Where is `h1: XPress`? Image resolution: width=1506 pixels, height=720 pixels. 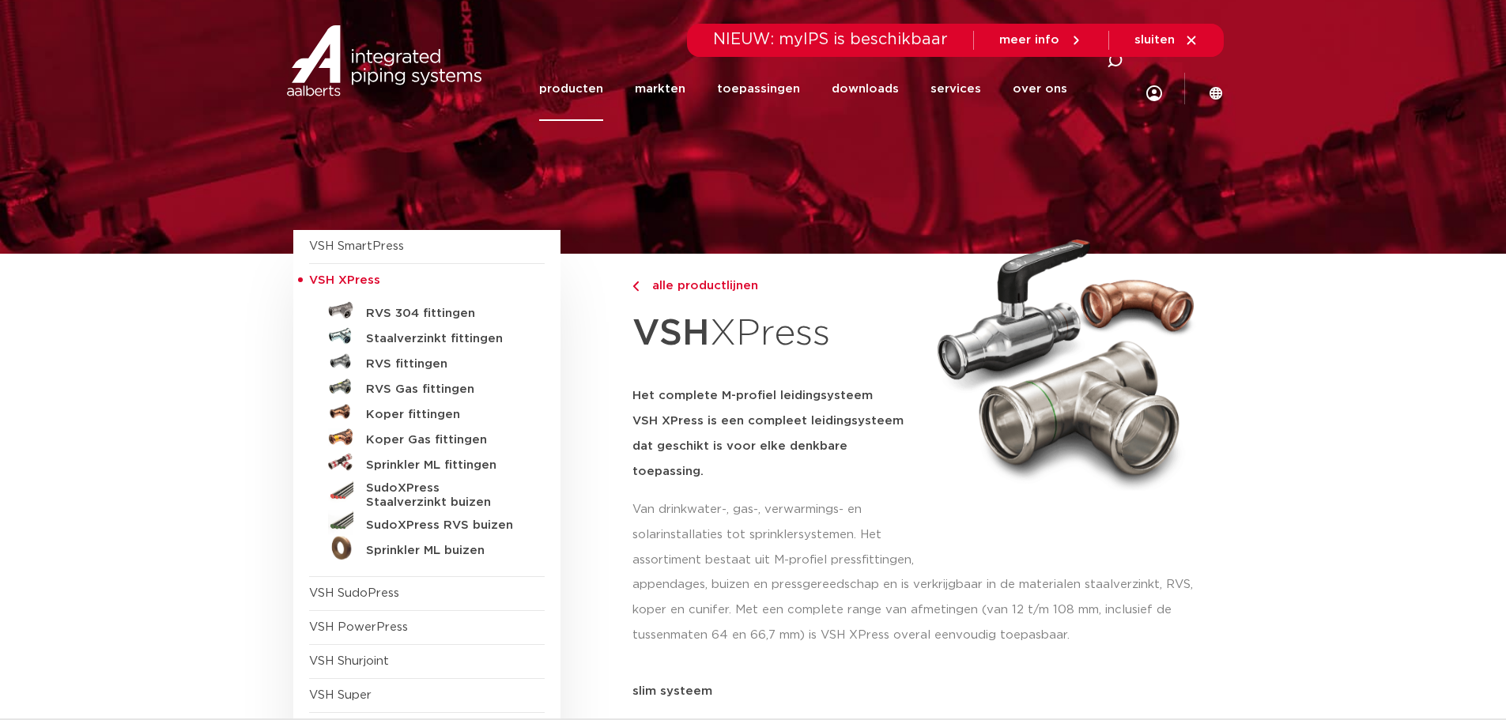 h1: XPress is located at coordinates (776, 334).